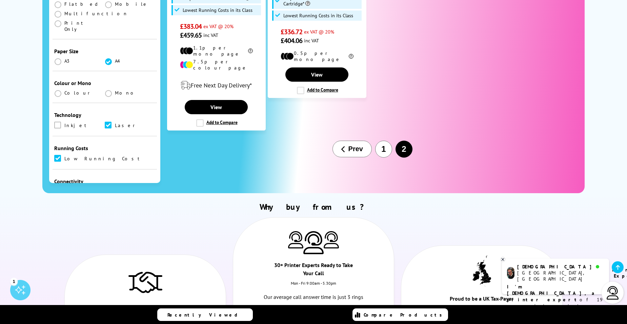  I want to click on img: UK tax payer, so click(481, 271).